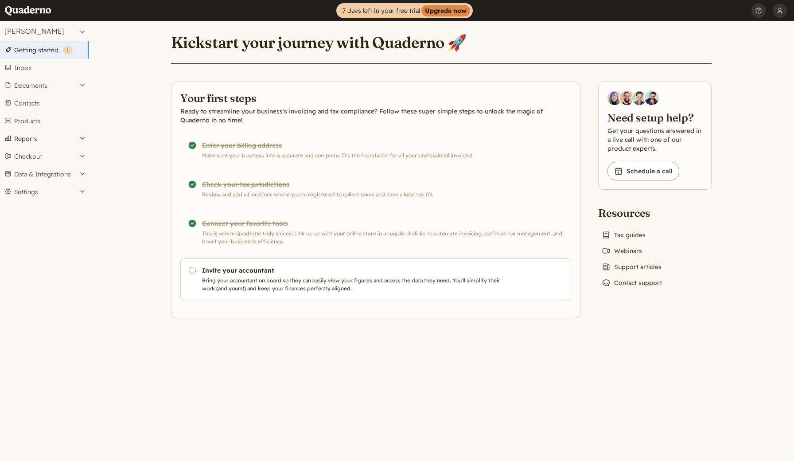 The height and width of the screenshot is (461, 794). What do you see at coordinates (376, 98) in the screenshot?
I see `h2: Your first steps` at bounding box center [376, 98].